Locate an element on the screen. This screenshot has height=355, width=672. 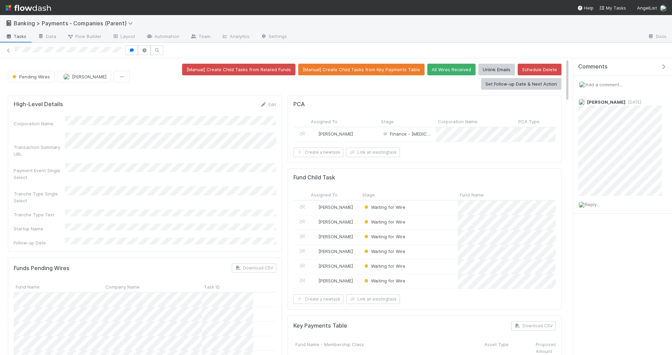
div: Task ID is located at coordinates (228, 286).